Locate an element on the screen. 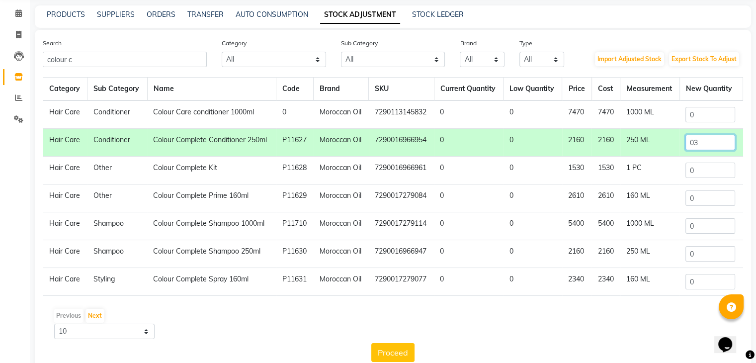 This screenshot has height=363, width=756. a: PRODUCTS is located at coordinates (66, 14).